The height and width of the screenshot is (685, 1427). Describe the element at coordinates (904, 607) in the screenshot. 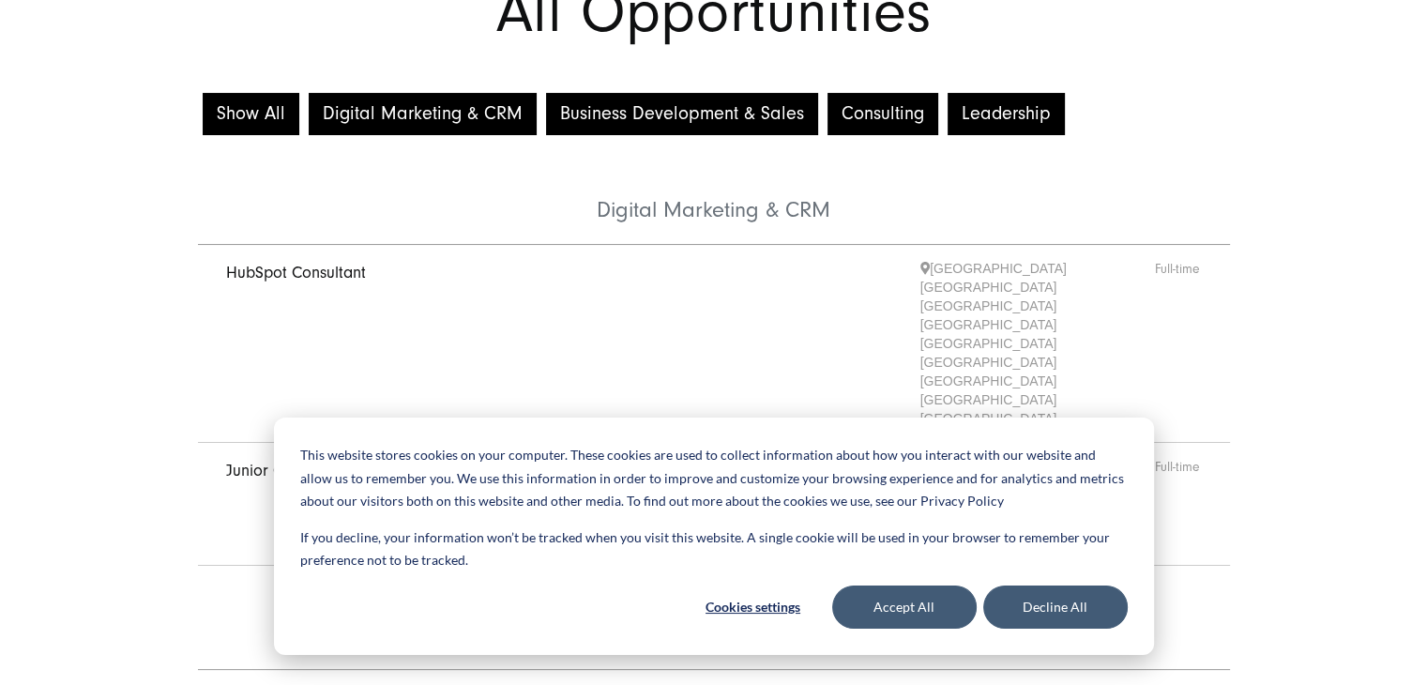

I see `button: Accept All` at that location.